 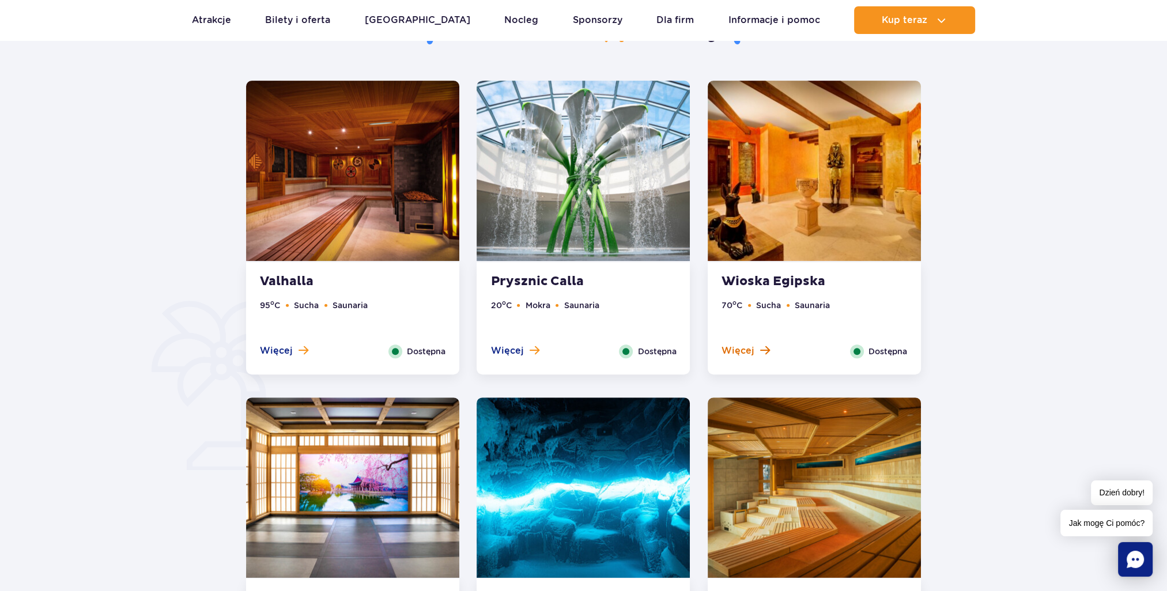 I want to click on li: Mokra, so click(x=537, y=305).